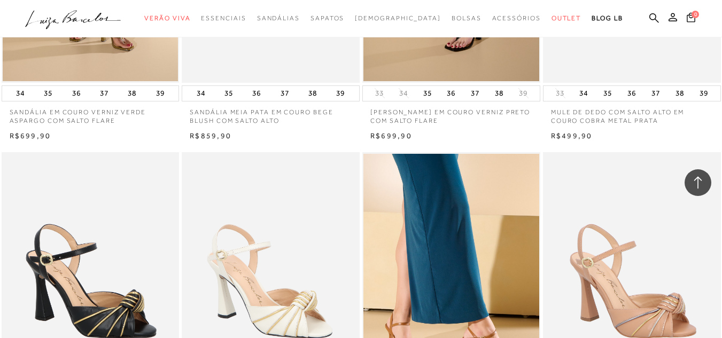  I want to click on span: 0, so click(695, 14).